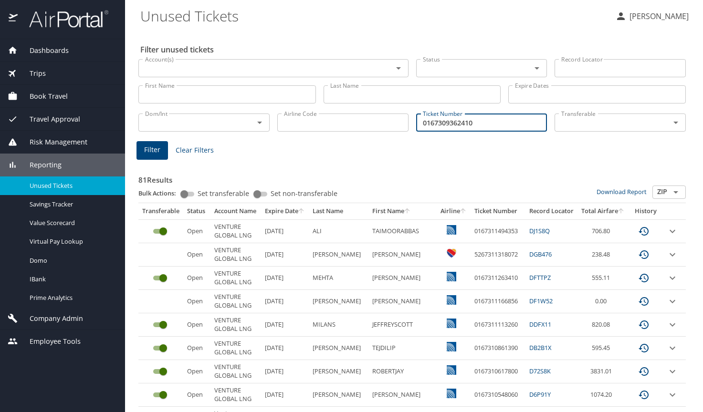 The height and width of the screenshot is (412, 703). Describe the element at coordinates (338, 278) in the screenshot. I see `td: MEHTA` at that location.